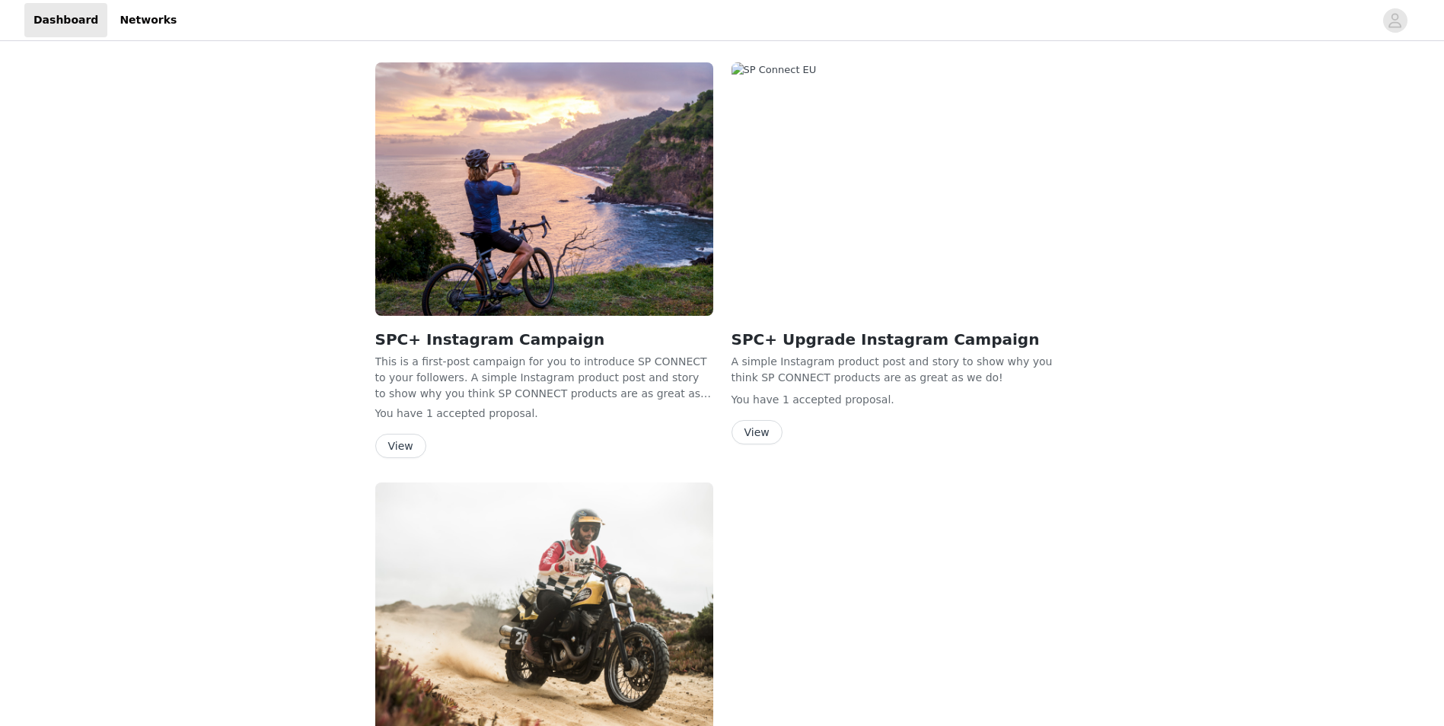  What do you see at coordinates (65, 20) in the screenshot?
I see `a: Dashboard` at bounding box center [65, 20].